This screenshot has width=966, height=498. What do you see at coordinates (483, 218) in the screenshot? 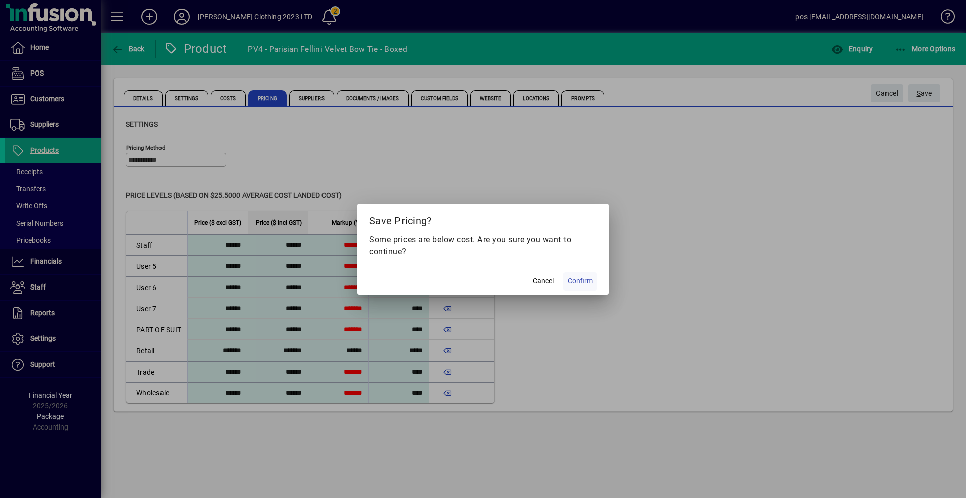
I see `h2: Save Pricing?` at bounding box center [483, 218].